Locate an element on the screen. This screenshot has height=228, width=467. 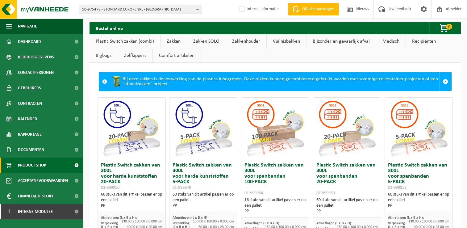
a: Bigbags is located at coordinates (103, 56).